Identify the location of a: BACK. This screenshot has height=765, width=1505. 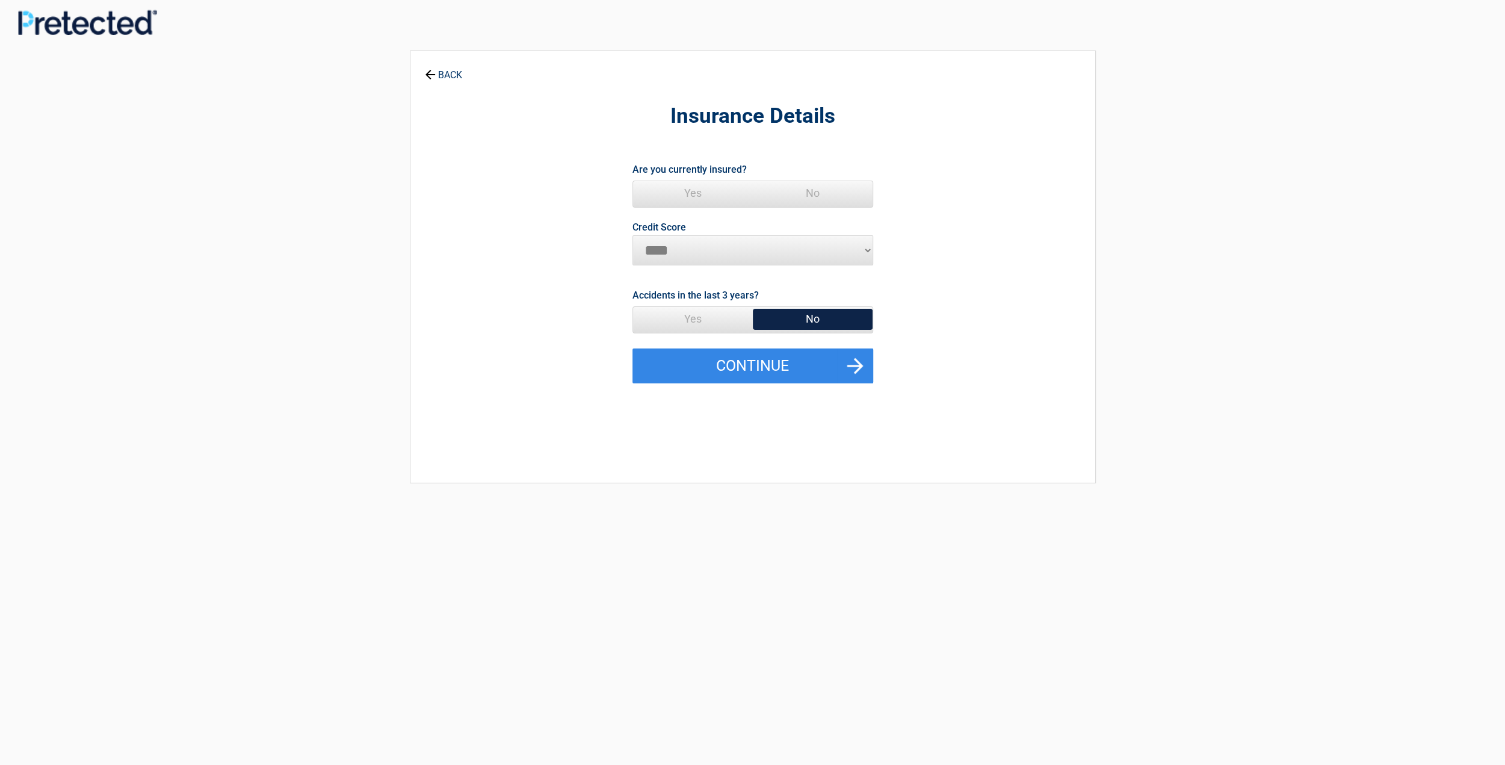
(443, 69).